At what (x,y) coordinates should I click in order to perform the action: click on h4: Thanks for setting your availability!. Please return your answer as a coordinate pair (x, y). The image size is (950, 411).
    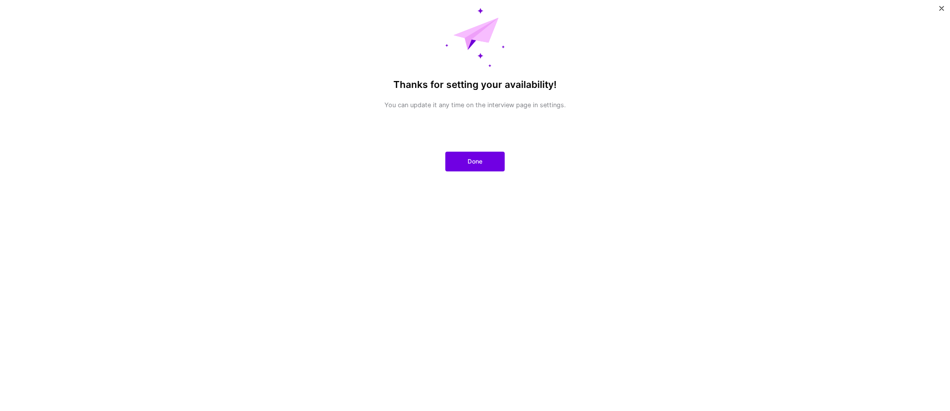
    Looking at the image, I should click on (475, 85).